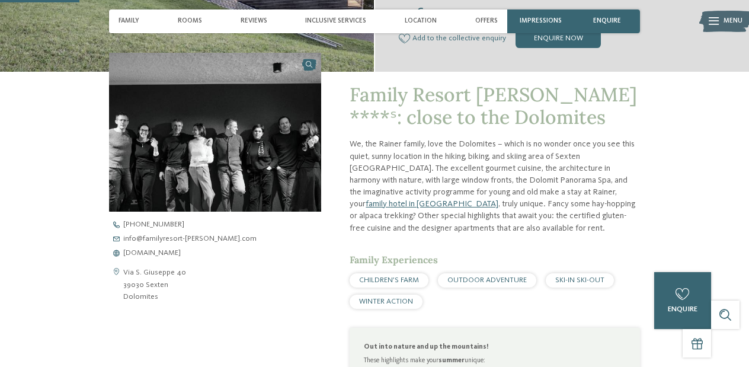 This screenshot has height=367, width=749. I want to click on span: SKI-IN SKI-OUT, so click(579, 280).